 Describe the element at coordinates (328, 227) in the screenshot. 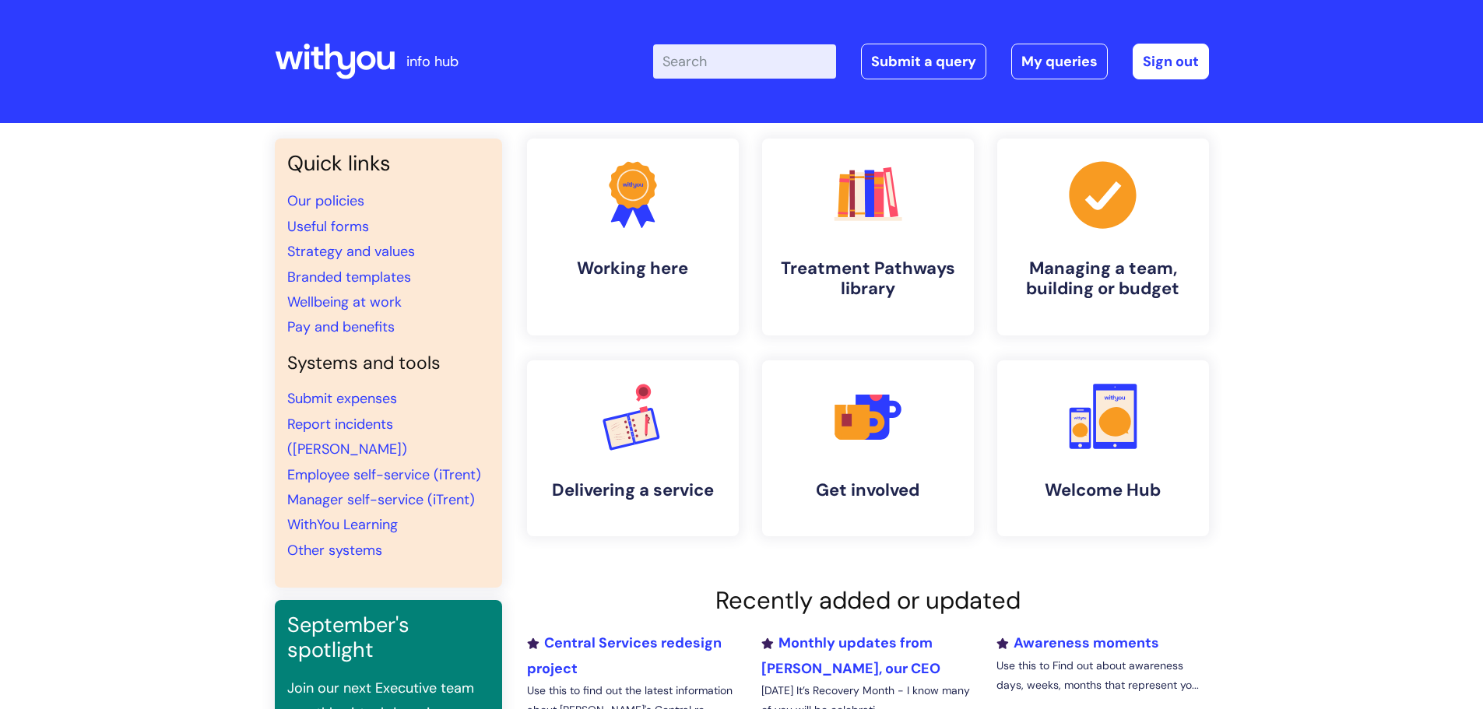

I see `a: Useful forms` at that location.